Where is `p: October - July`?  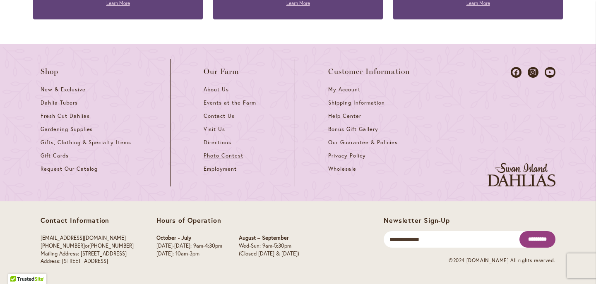
p: October - July is located at coordinates (189, 238).